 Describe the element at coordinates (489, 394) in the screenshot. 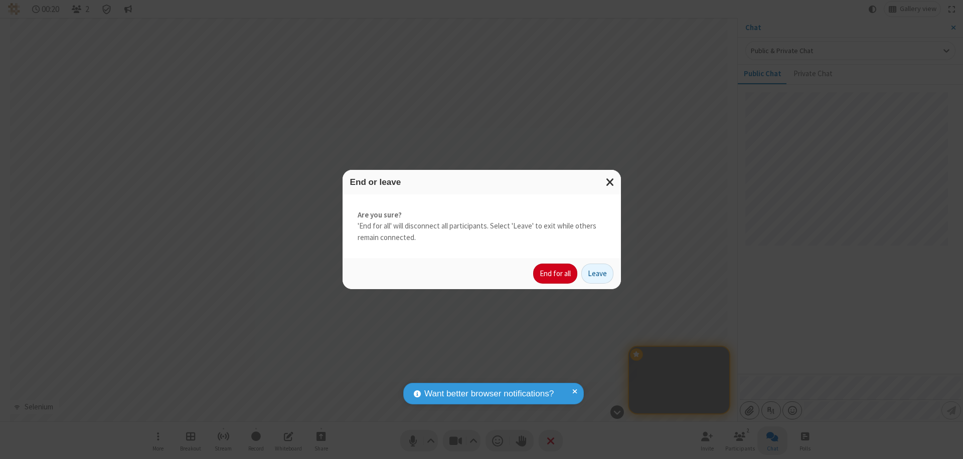

I see `span: Want better browser notifications?` at that location.